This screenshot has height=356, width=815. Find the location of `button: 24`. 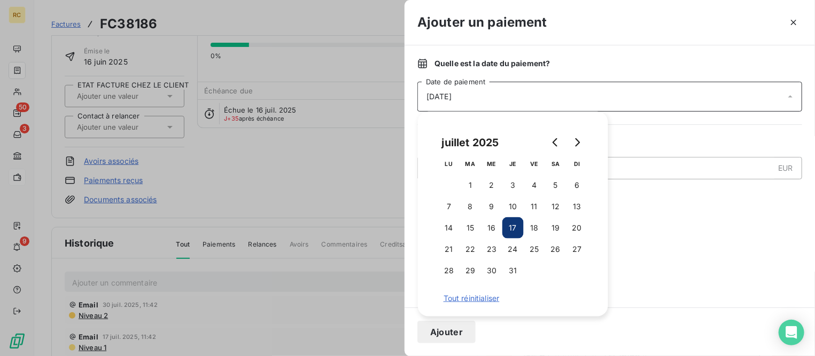

button: 24 is located at coordinates (513, 250).